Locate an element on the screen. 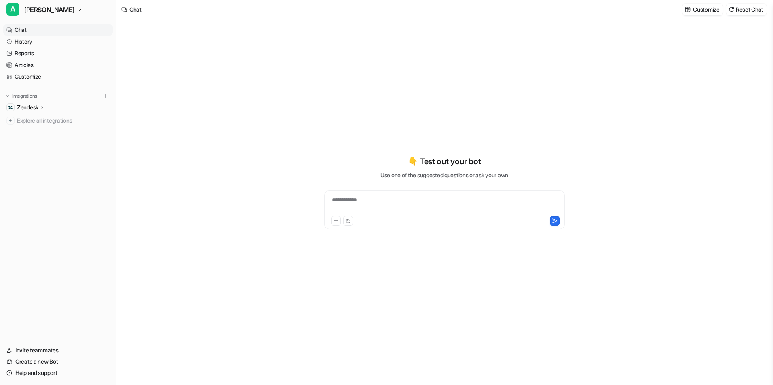 The width and height of the screenshot is (773, 385). p: 👇 Test out your bot is located at coordinates (444, 162).